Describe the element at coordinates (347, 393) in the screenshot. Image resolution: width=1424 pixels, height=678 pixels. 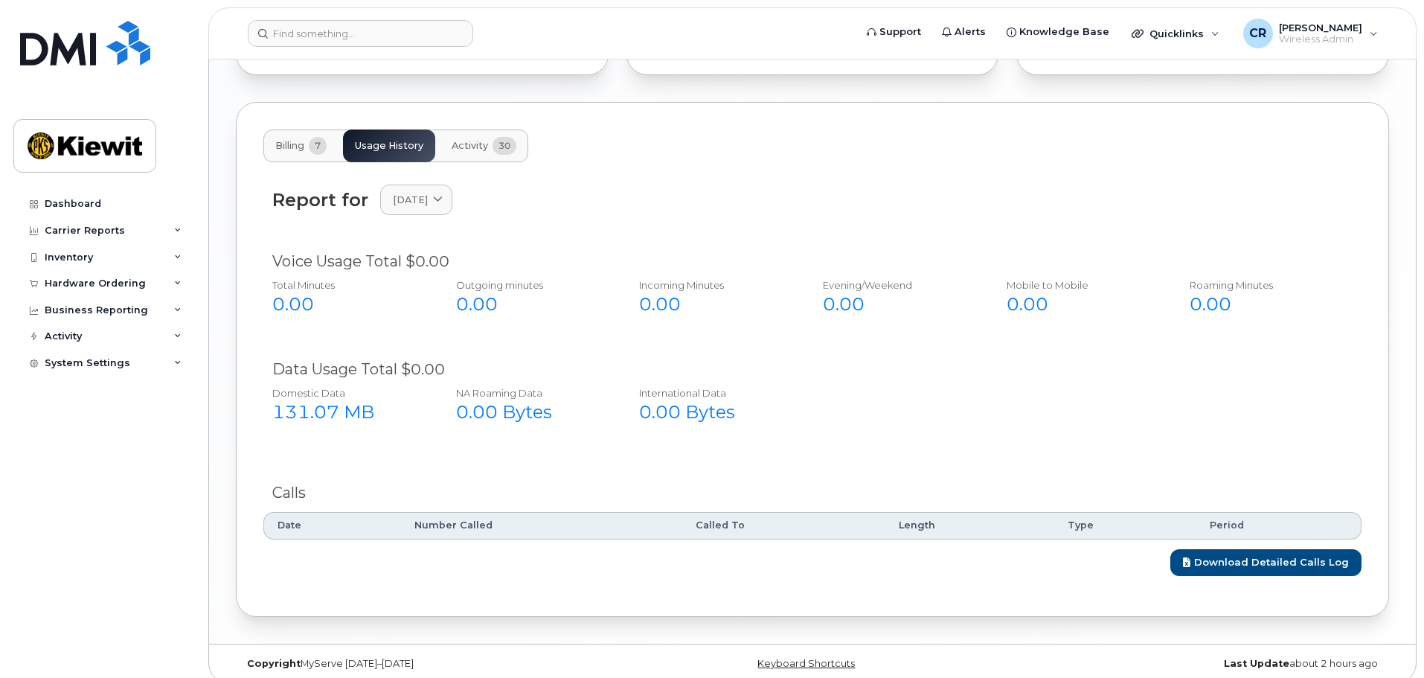
I see `div: Domestic Data` at that location.